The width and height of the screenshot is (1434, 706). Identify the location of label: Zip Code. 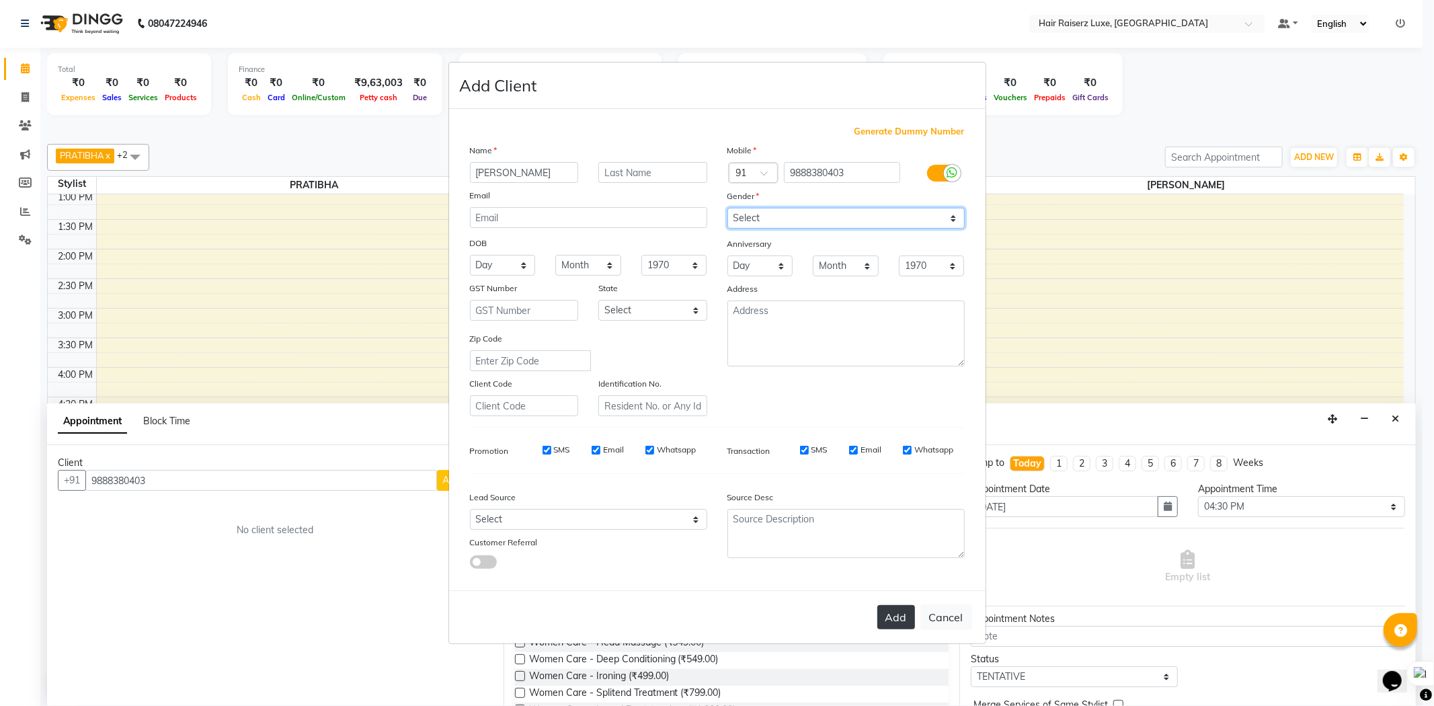
(486, 339).